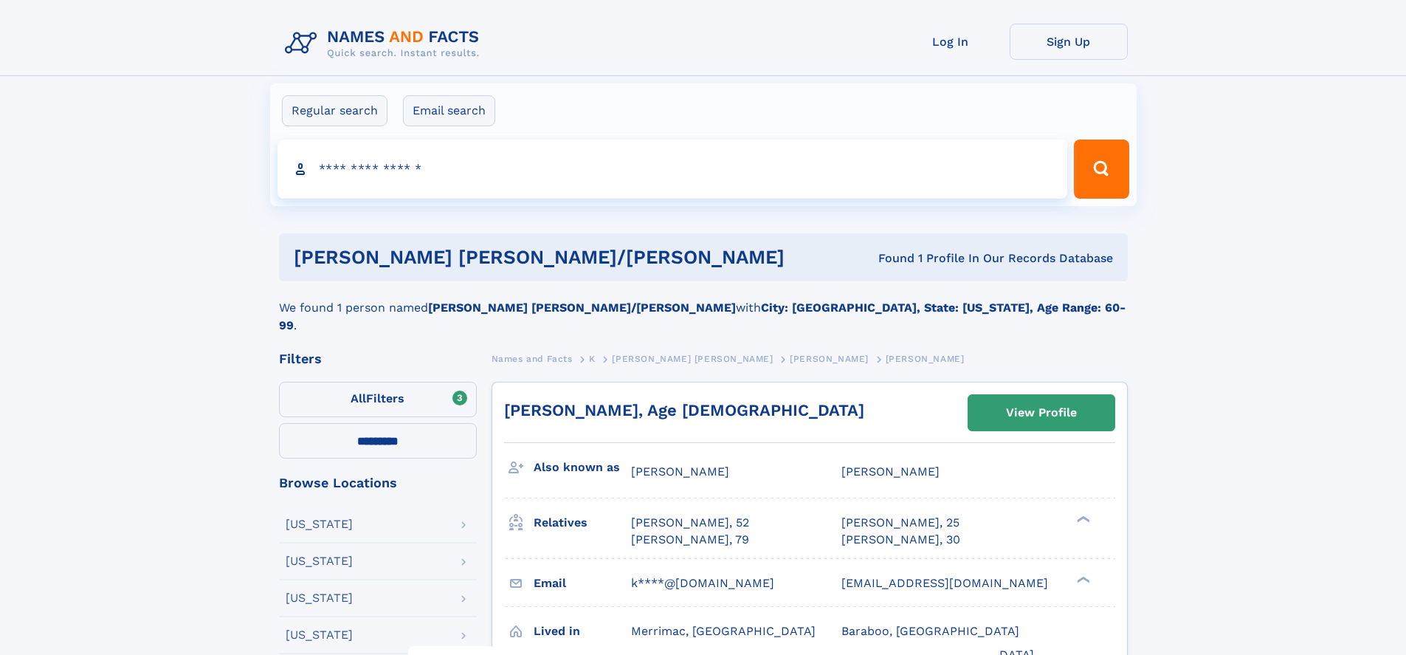  What do you see at coordinates (703, 308) in the screenshot?
I see `div: We found 1 person named with .` at bounding box center [703, 308].